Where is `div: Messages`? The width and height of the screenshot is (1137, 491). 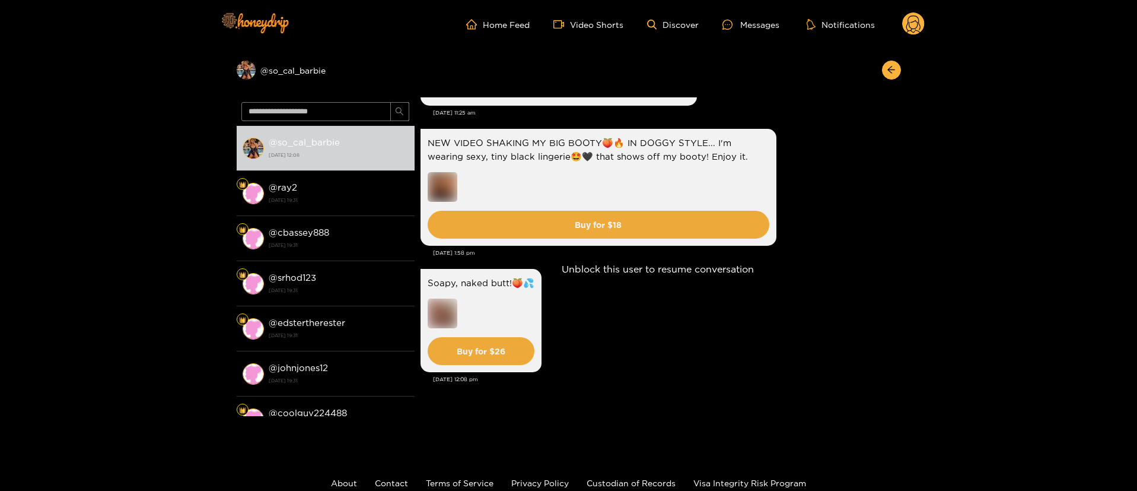
div: Messages is located at coordinates (751, 24).